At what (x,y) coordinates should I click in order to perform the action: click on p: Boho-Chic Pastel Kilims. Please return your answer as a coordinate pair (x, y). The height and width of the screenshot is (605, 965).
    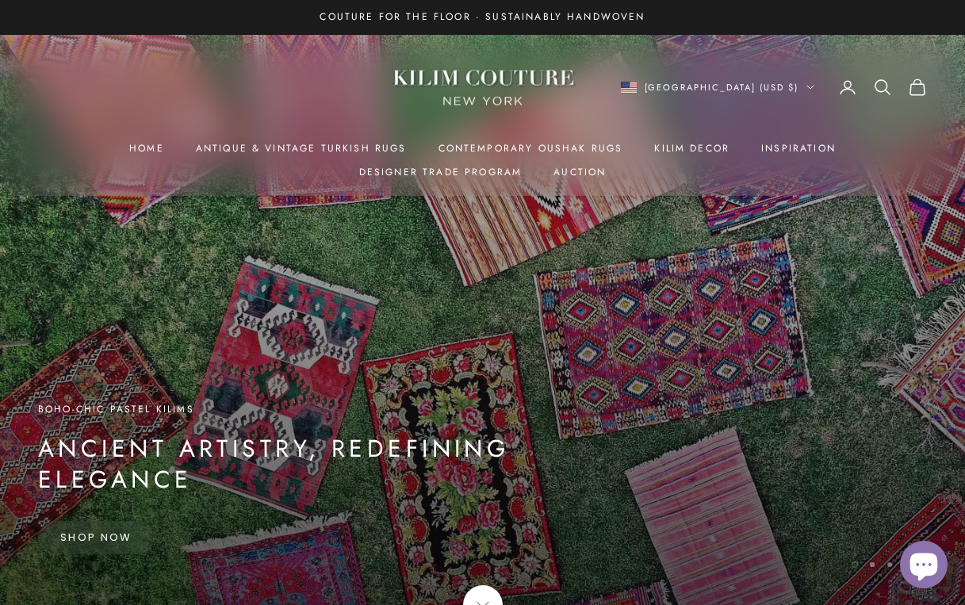
    Looking at the image, I should click on (347, 409).